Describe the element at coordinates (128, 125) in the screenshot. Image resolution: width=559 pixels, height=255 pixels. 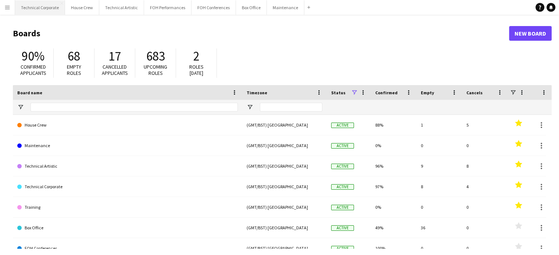
I see `a: House Crew` at that location.